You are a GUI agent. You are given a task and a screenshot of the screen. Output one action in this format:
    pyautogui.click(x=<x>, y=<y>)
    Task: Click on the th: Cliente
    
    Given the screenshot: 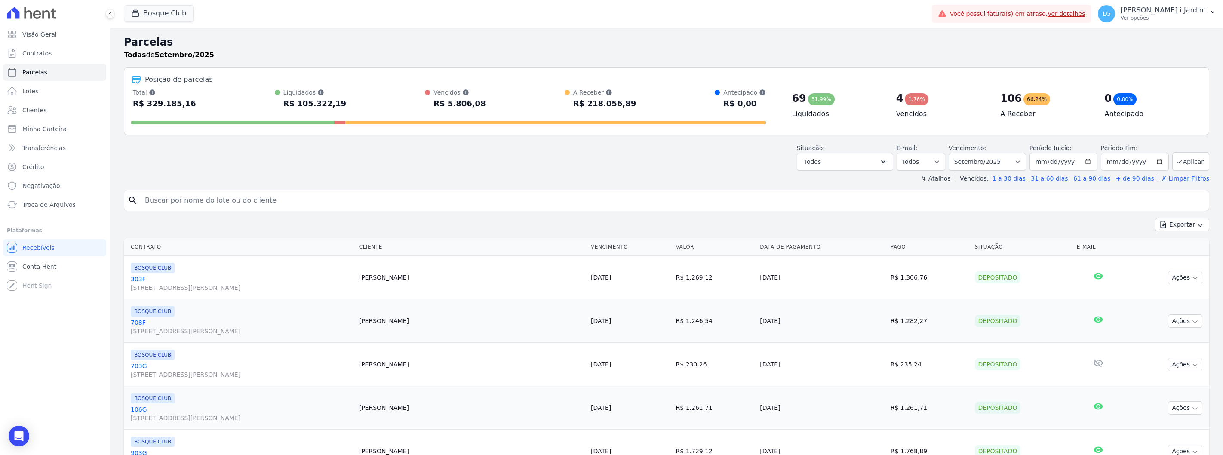 What is the action you would take?
    pyautogui.click(x=471, y=247)
    